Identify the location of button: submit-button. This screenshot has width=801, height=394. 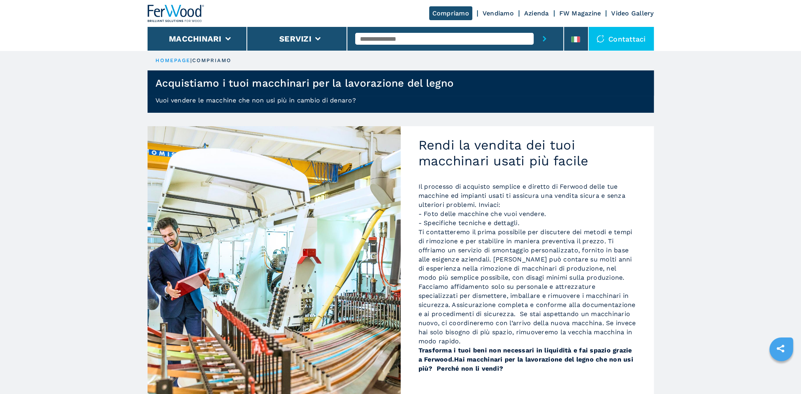
(544, 39).